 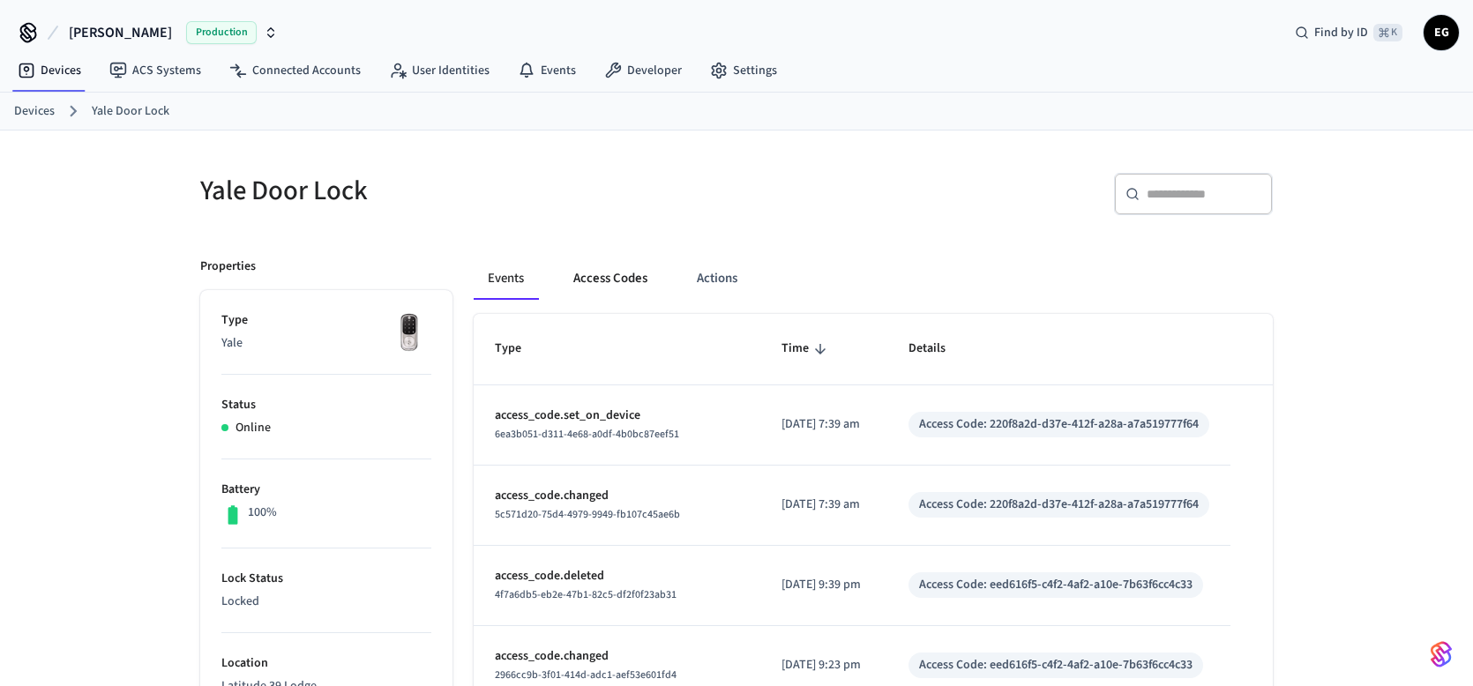 What do you see at coordinates (610, 279) in the screenshot?
I see `button: Access Codes` at bounding box center [610, 279].